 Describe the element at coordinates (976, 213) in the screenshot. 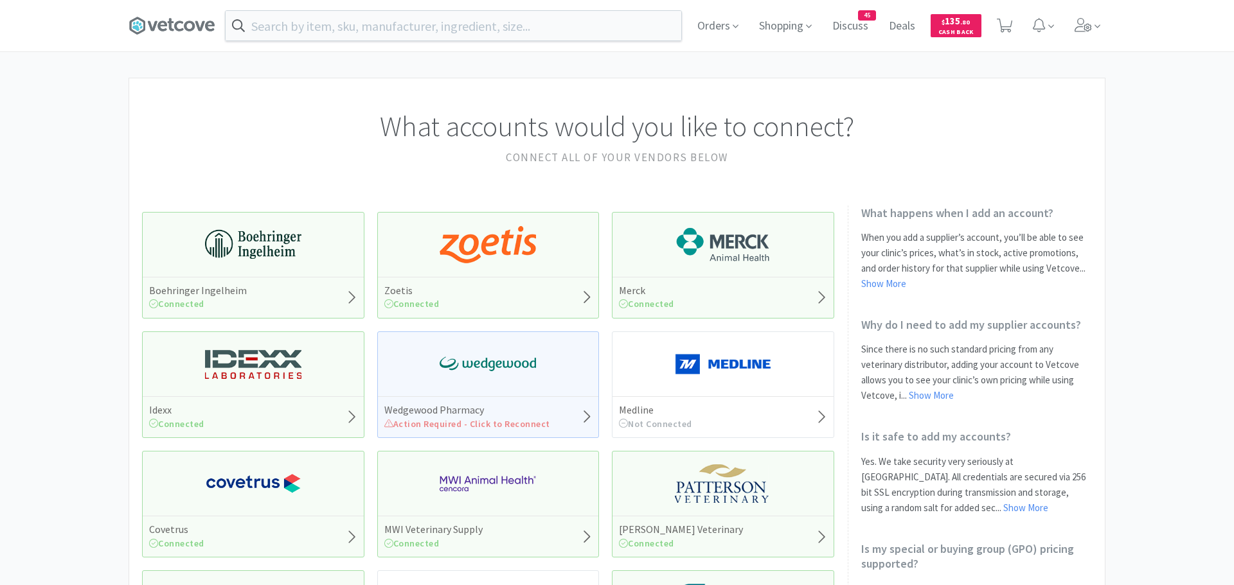

I see `h2: What happens when I add an account?` at that location.